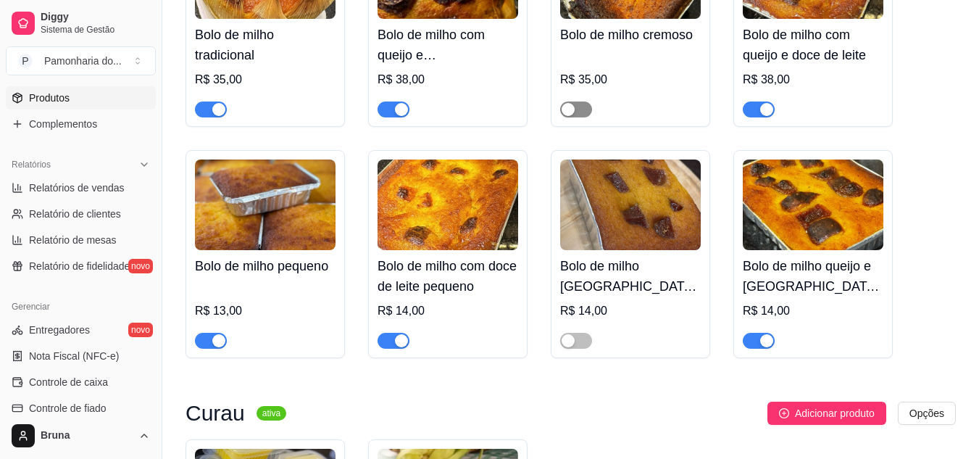  I want to click on span: Entregadores, so click(59, 330).